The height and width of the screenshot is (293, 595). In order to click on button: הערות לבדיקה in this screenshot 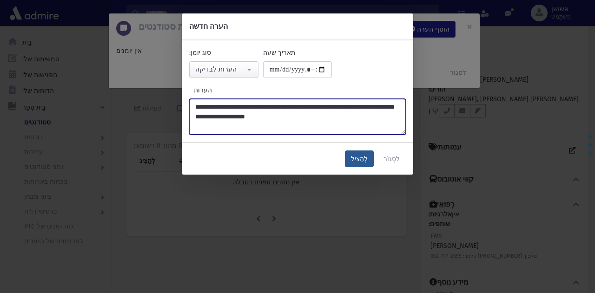, I will do `click(224, 70)`.